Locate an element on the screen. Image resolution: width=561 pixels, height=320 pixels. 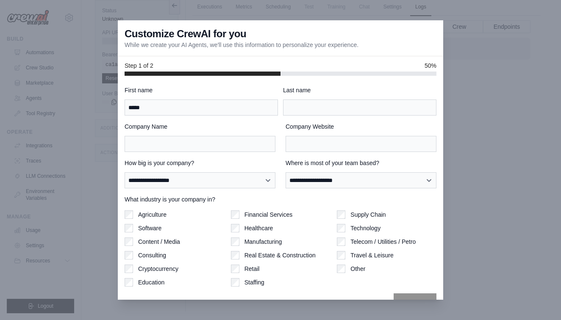
label: Cryptocurrency is located at coordinates (158, 269).